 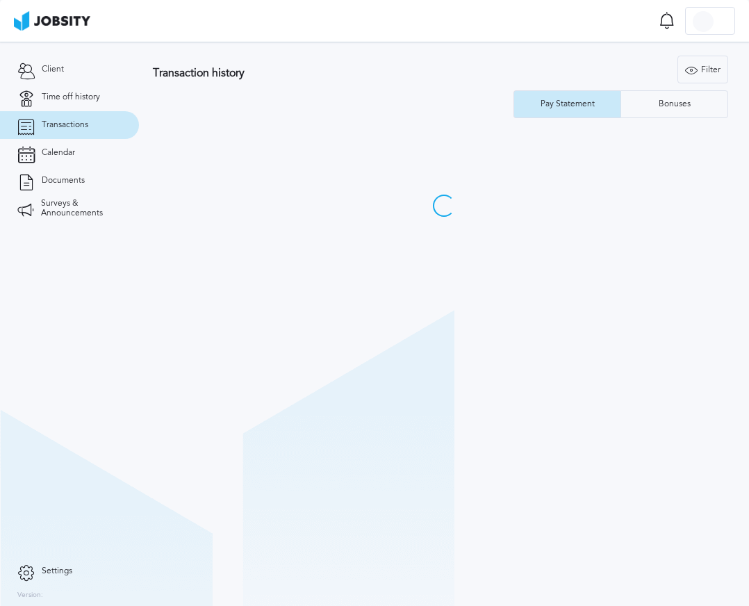 I want to click on div: Filter, so click(x=702, y=70).